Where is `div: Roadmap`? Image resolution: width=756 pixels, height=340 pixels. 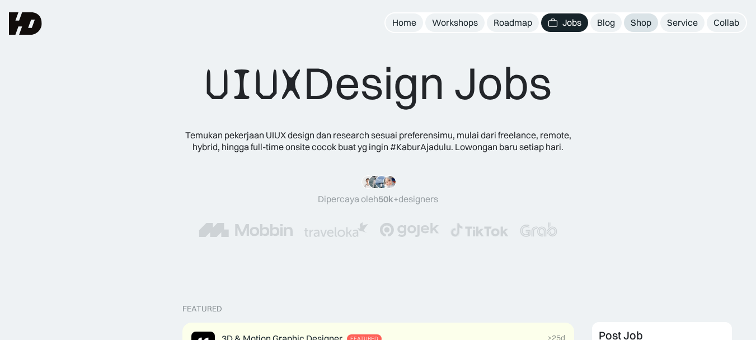 div: Roadmap is located at coordinates (513, 22).